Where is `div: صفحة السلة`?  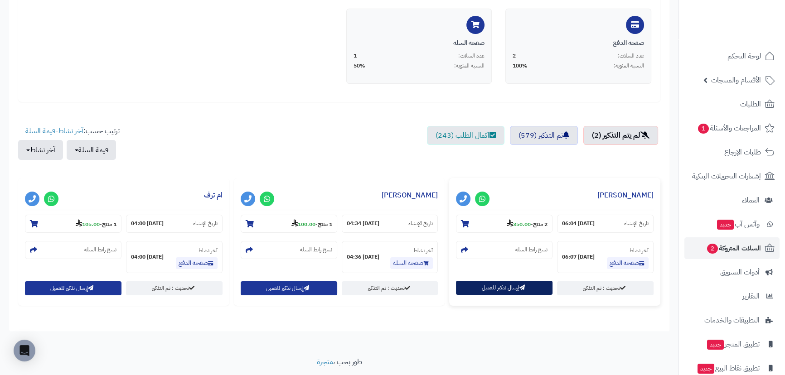
div: صفحة السلة is located at coordinates (419, 43).